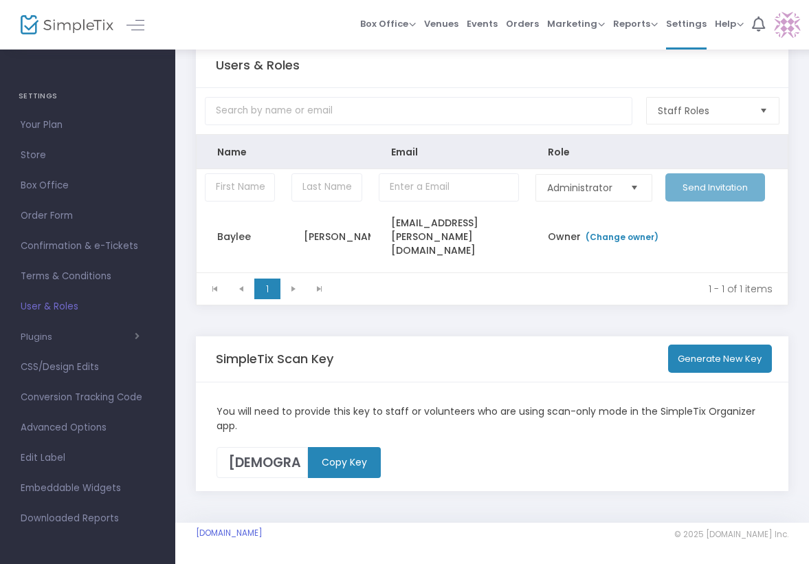 The width and height of the screenshot is (809, 564). I want to click on span: CSS/Design Edits, so click(87, 367).